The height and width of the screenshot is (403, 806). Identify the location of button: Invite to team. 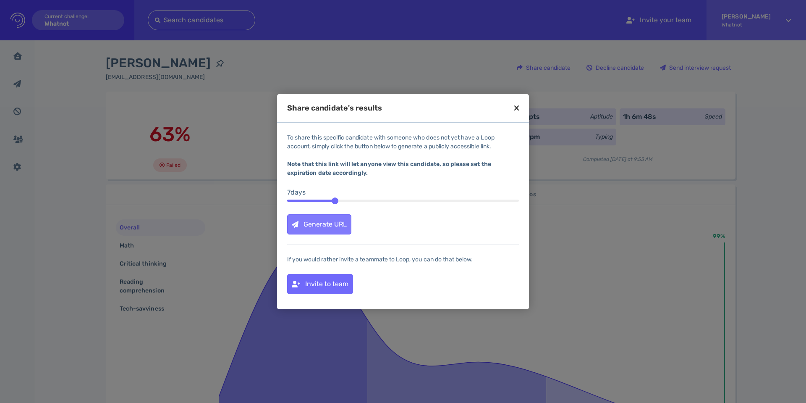
(320, 284).